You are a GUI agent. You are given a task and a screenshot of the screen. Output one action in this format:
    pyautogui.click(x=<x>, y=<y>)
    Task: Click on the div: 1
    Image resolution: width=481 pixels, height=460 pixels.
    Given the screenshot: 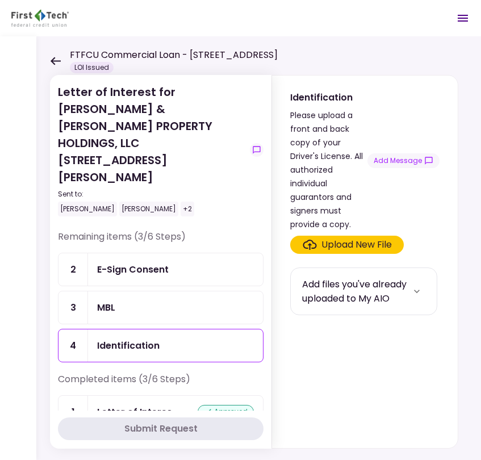 What is the action you would take?
    pyautogui.click(x=73, y=411)
    